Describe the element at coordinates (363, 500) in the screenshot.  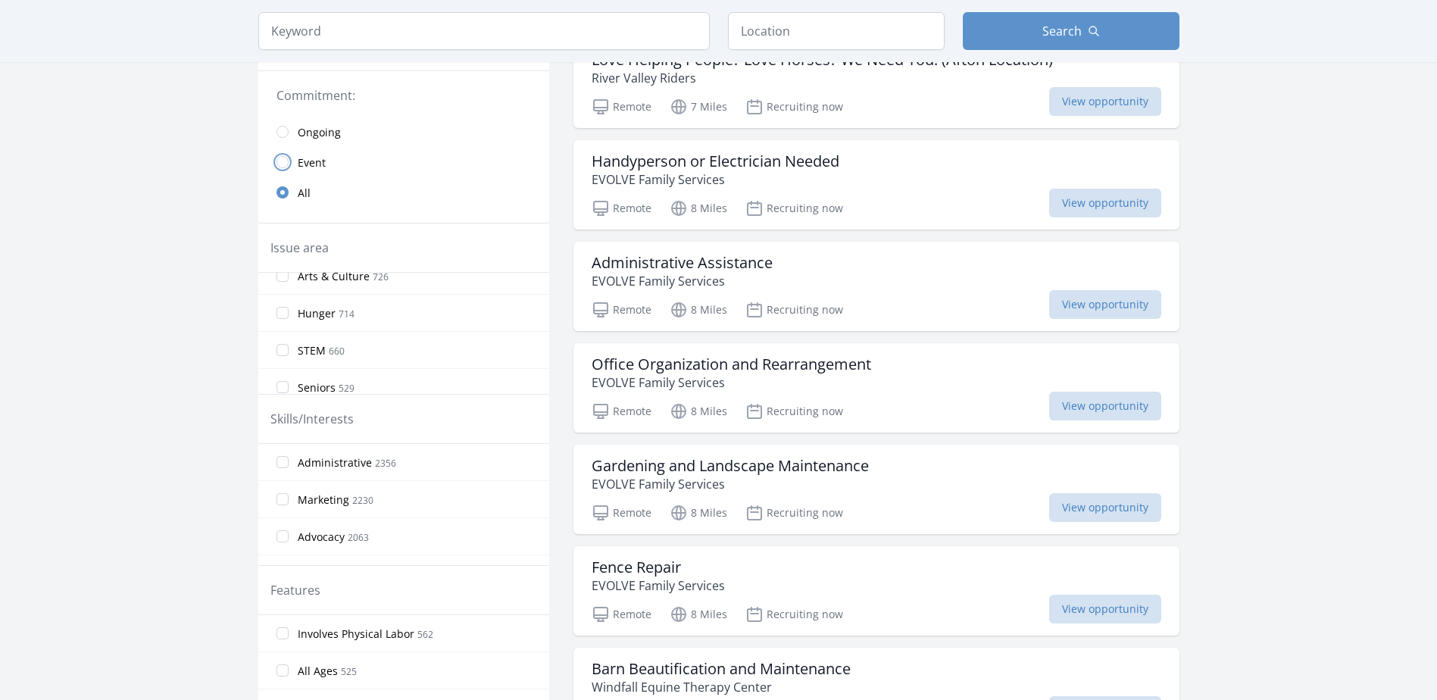
I see `span: 2230` at that location.